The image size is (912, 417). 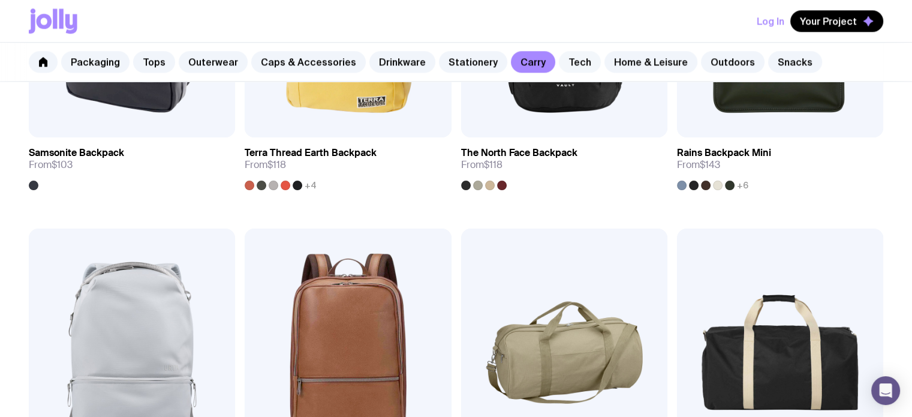 I want to click on div: Open Intercom Messenger, so click(x=886, y=390).